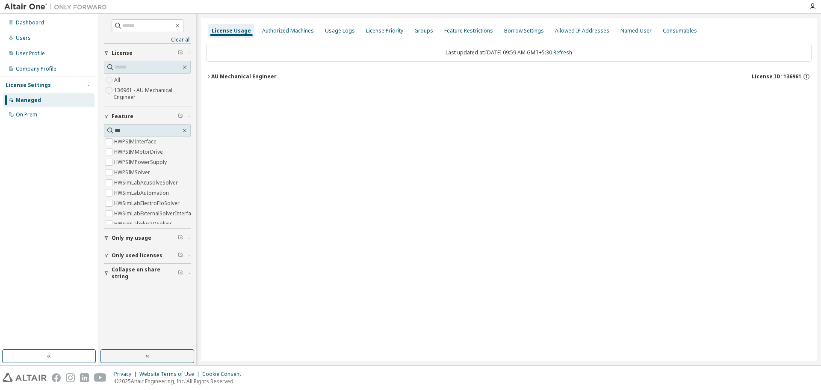 This screenshot has height=390, width=821. What do you see at coordinates (28, 100) in the screenshot?
I see `div: Managed` at bounding box center [28, 100].